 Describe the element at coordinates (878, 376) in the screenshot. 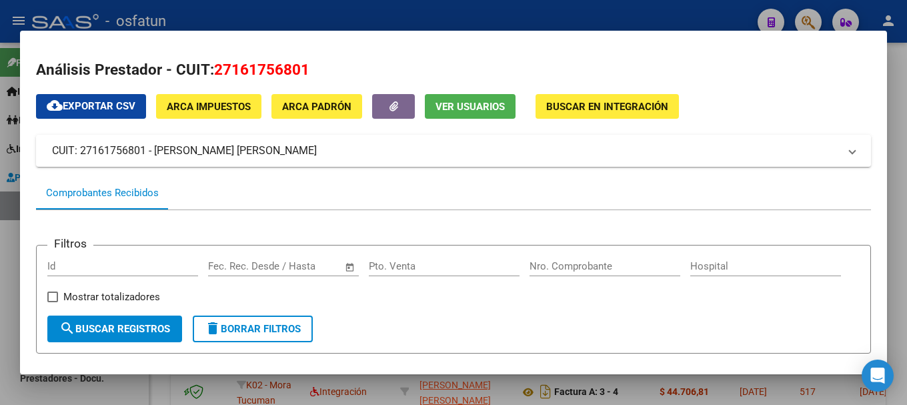

I see `div: Open Intercom Messenger` at that location.